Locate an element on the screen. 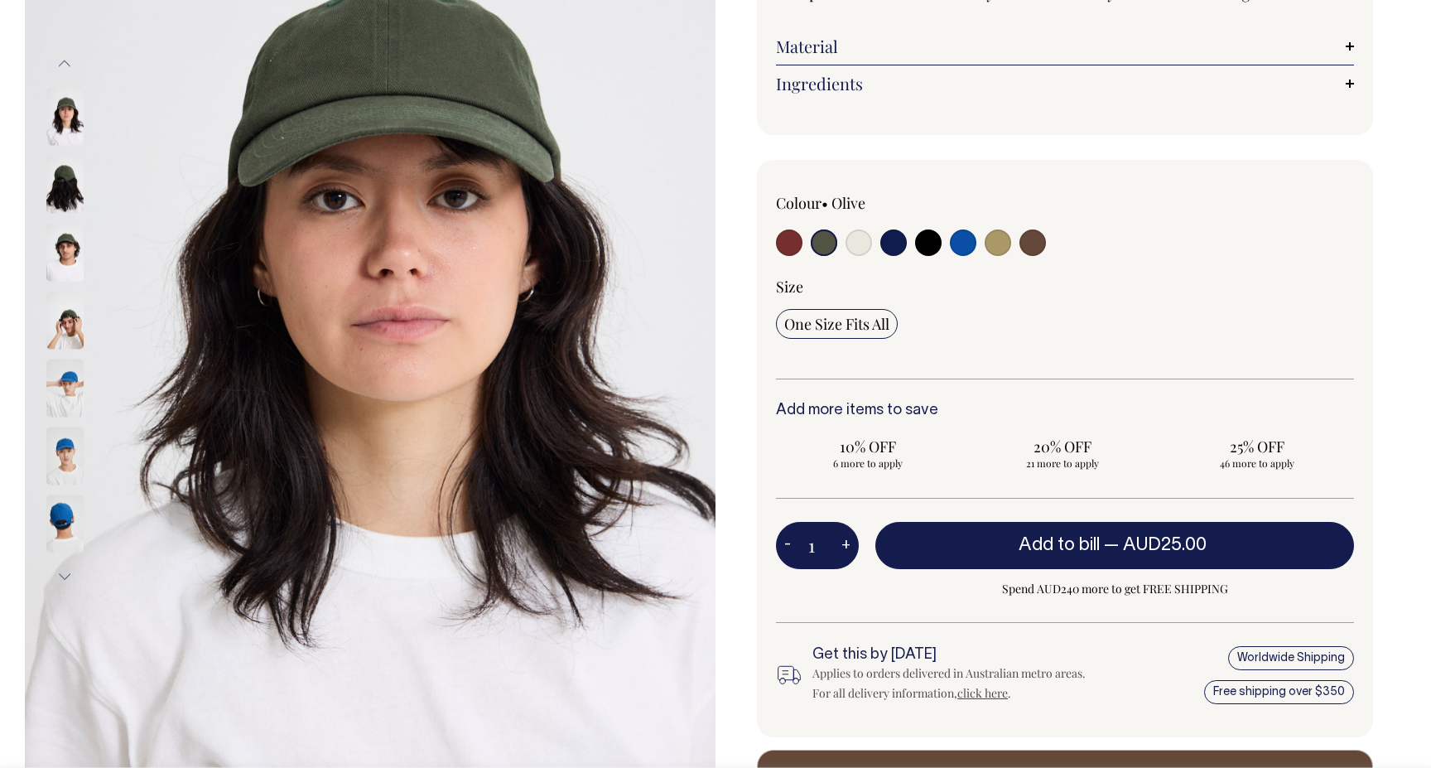 The width and height of the screenshot is (1431, 768). span: One Size Fits All is located at coordinates (836, 324).